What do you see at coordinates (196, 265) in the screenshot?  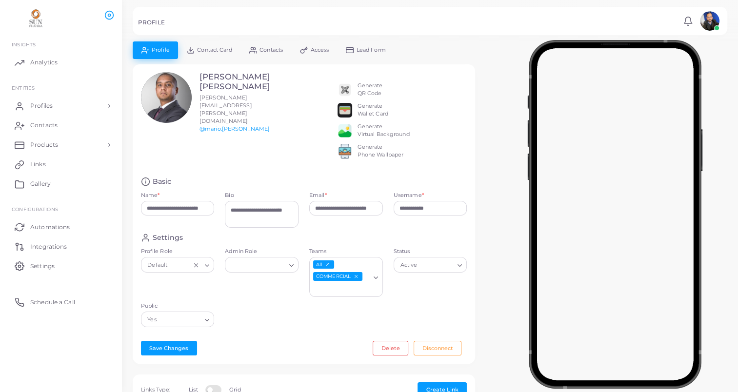 I see `button: Clear Selected` at bounding box center [196, 265].